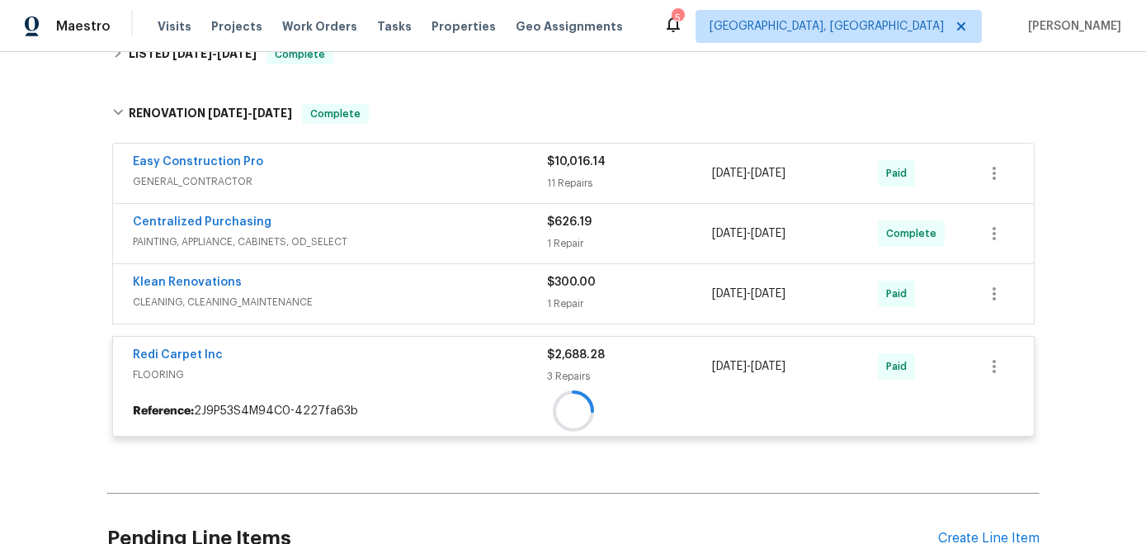 The width and height of the screenshot is (1146, 544). Describe the element at coordinates (569, 222) in the screenshot. I see `span: $626.19` at that location.